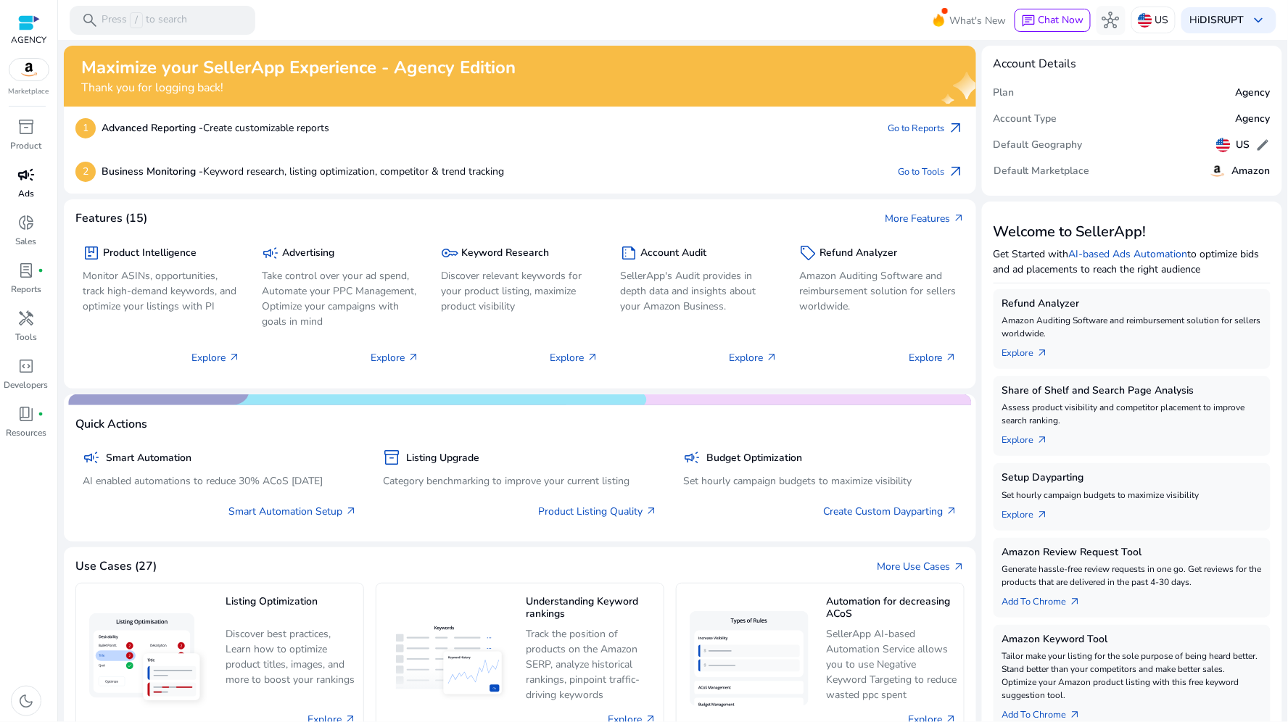 Image resolution: width=1288 pixels, height=722 pixels. I want to click on span: search, so click(90, 20).